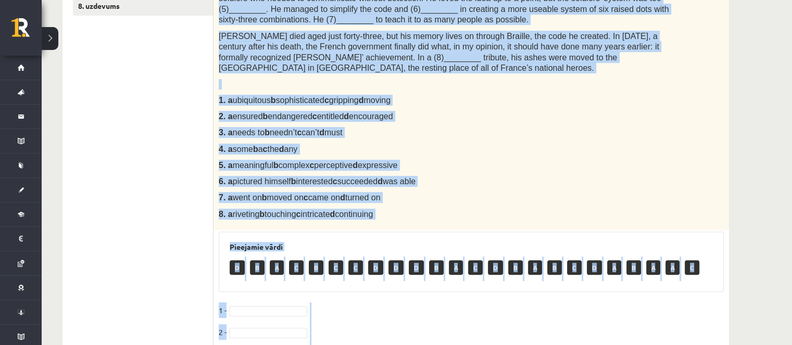  I want to click on span: 2. a, so click(225, 116).